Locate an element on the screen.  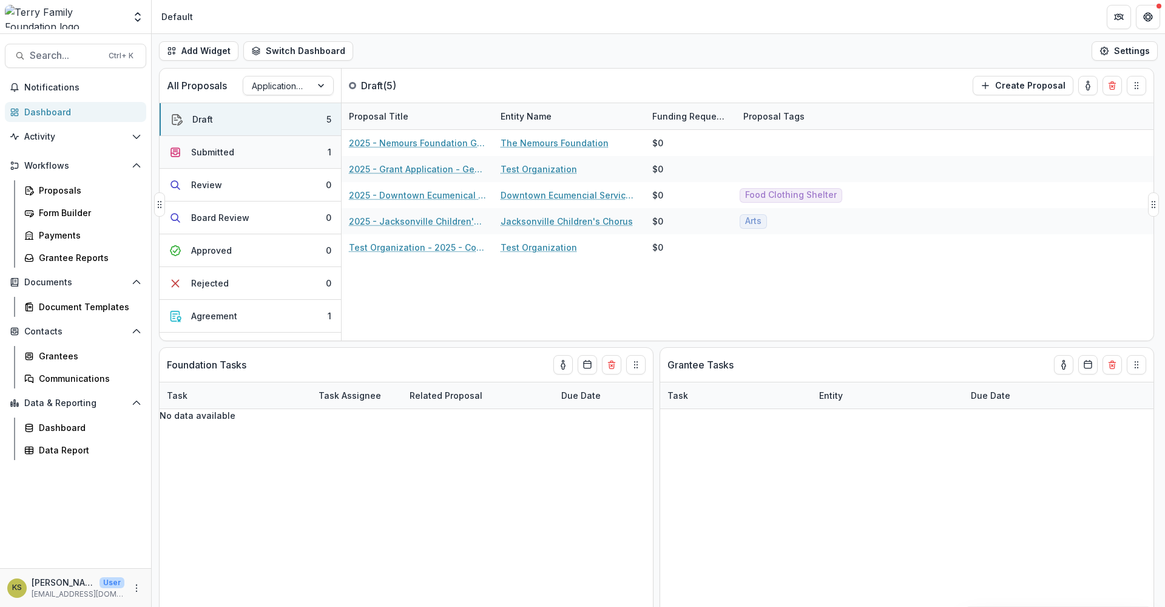
a: Grantees is located at coordinates (83, 356).